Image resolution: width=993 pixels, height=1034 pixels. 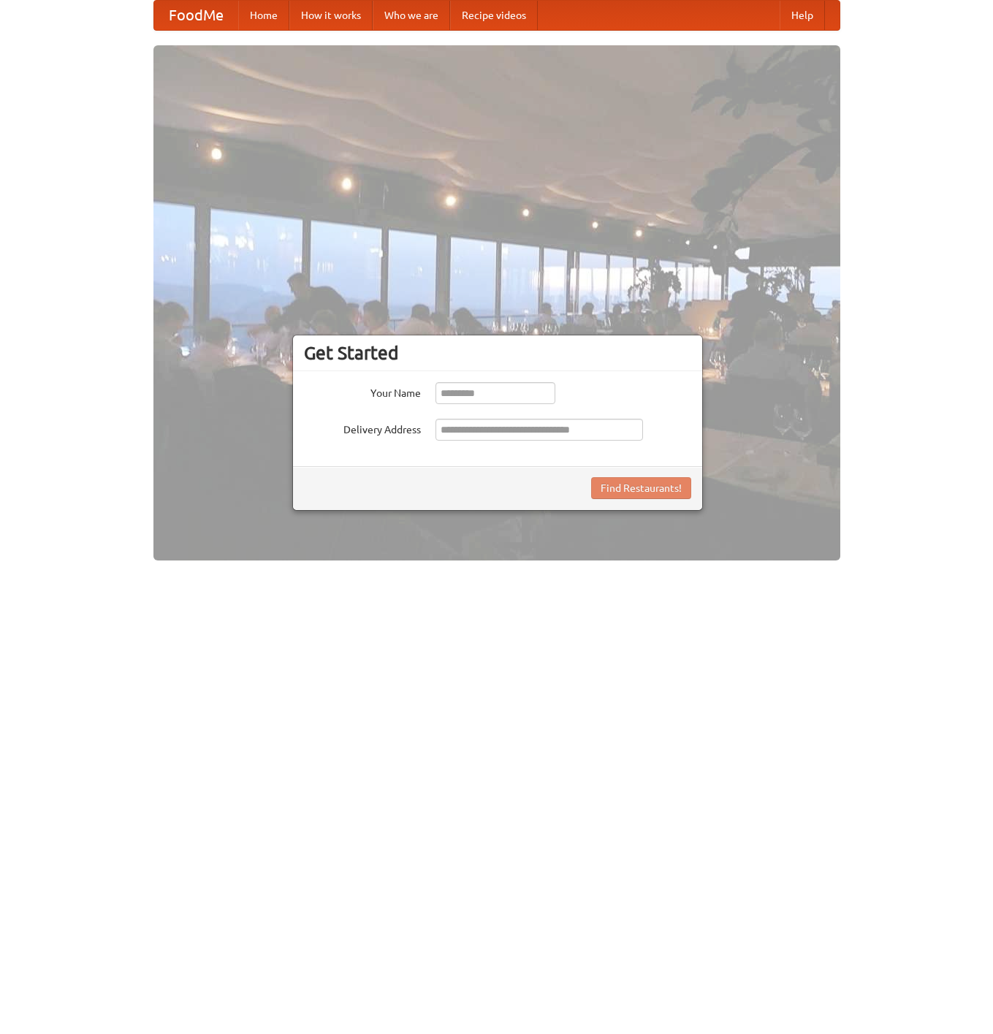 What do you see at coordinates (264, 15) in the screenshot?
I see `a: Home` at bounding box center [264, 15].